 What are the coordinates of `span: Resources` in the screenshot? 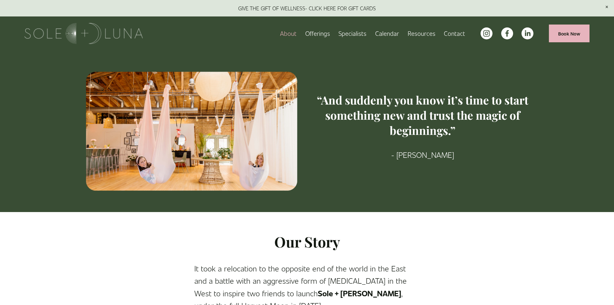 It's located at (422, 33).